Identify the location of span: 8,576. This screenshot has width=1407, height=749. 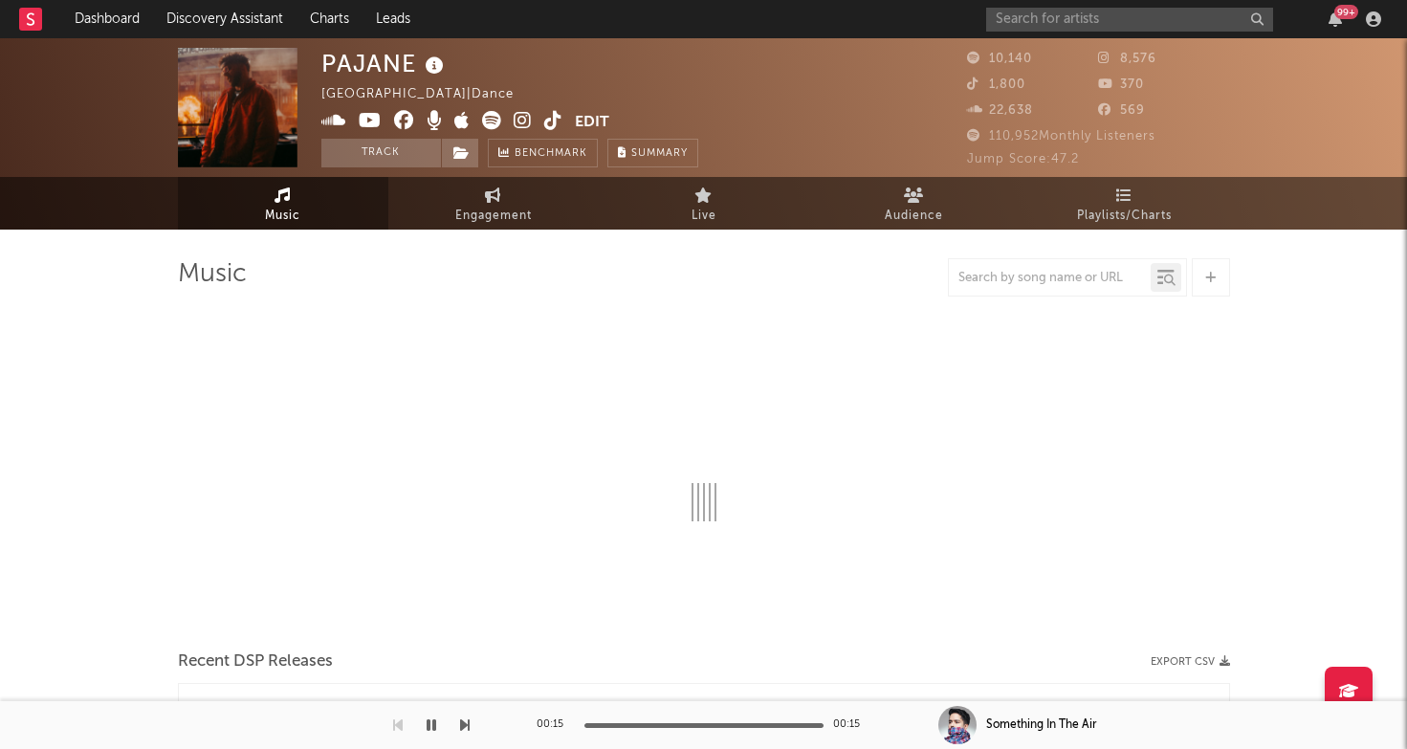
(1127, 58).